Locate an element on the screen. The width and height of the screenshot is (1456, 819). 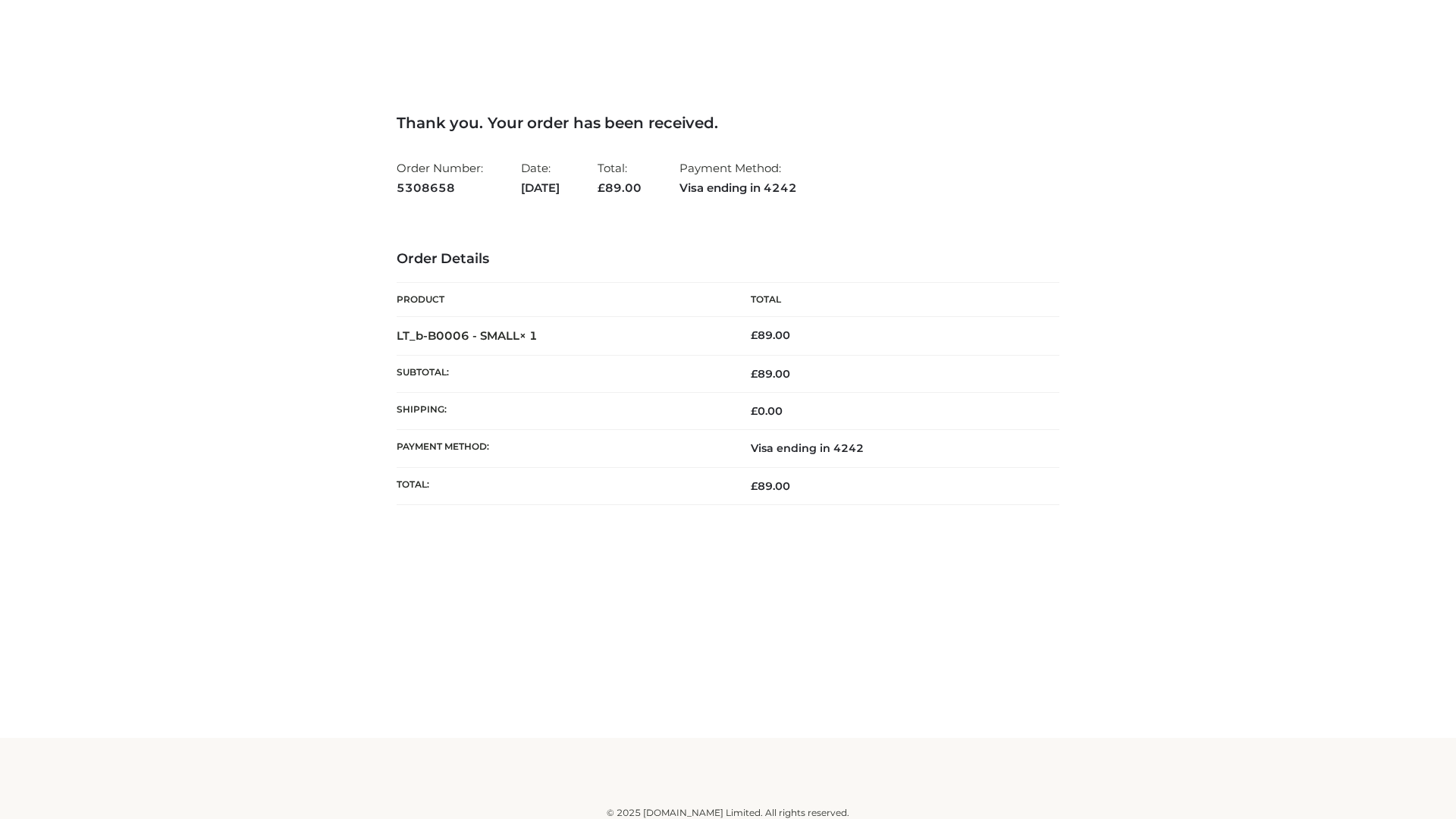
li: Order Number: is located at coordinates (440, 178).